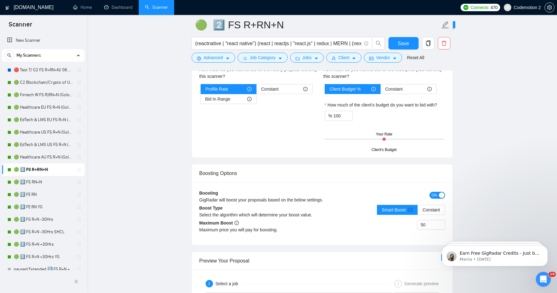 The width and height of the screenshot is (557, 293). What do you see at coordinates (43, 244) in the screenshot?
I see `a: 🟢 2️⃣ FS R+N +30Hrs` at bounding box center [43, 244].